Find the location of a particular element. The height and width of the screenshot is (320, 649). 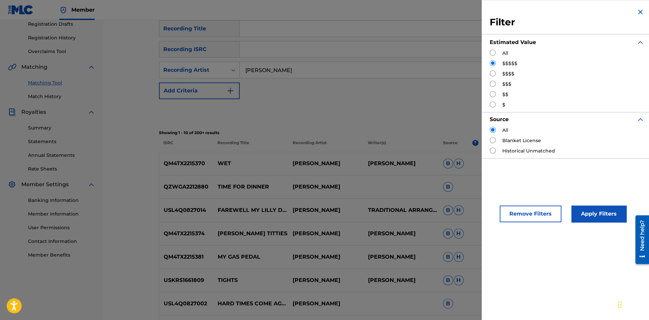

a: Statements is located at coordinates (62, 141).